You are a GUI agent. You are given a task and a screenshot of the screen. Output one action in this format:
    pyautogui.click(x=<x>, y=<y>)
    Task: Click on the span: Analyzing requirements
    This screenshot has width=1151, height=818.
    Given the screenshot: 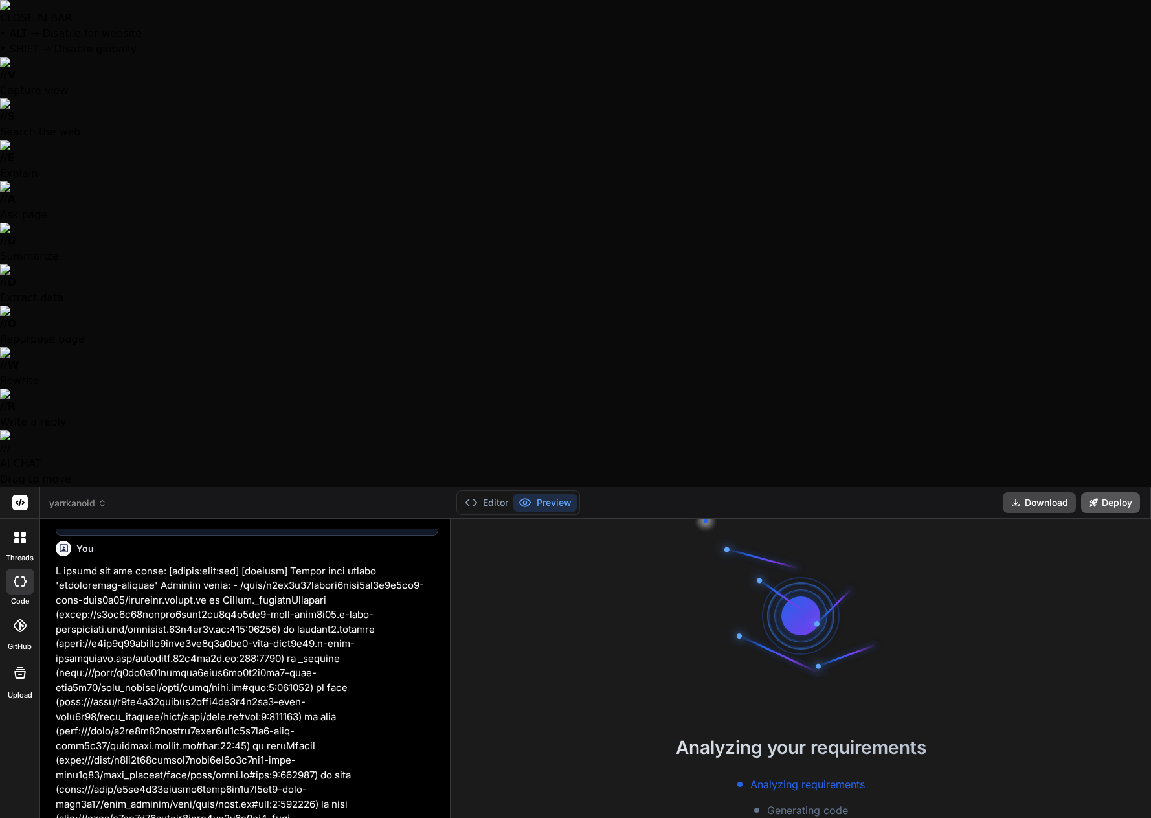 What is the action you would take?
    pyautogui.click(x=807, y=784)
    